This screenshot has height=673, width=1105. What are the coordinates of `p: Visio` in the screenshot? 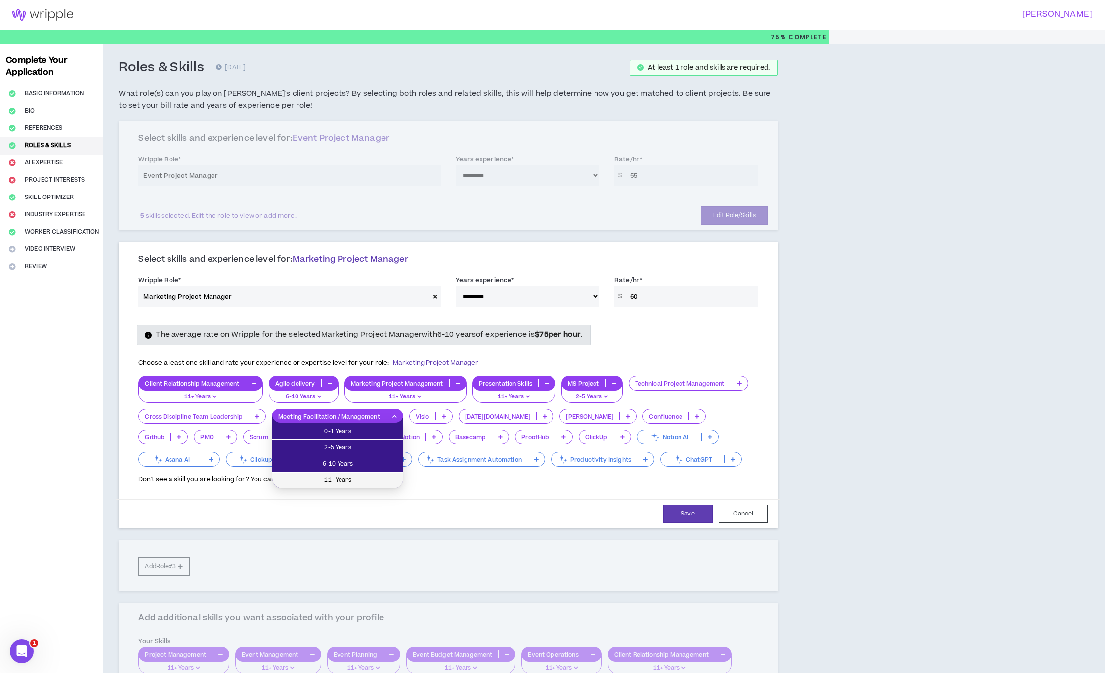 It's located at (422, 416).